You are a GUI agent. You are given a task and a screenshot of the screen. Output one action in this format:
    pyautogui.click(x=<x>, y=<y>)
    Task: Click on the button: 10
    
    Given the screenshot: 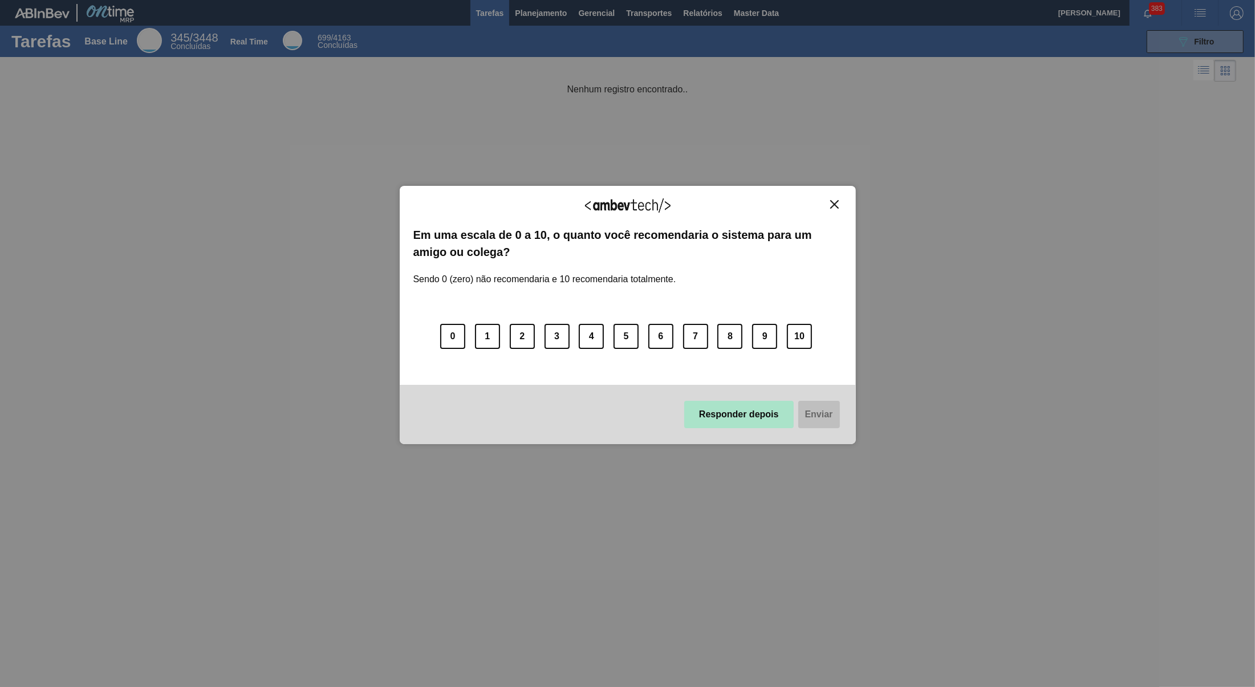 What is the action you would take?
    pyautogui.click(x=800, y=336)
    